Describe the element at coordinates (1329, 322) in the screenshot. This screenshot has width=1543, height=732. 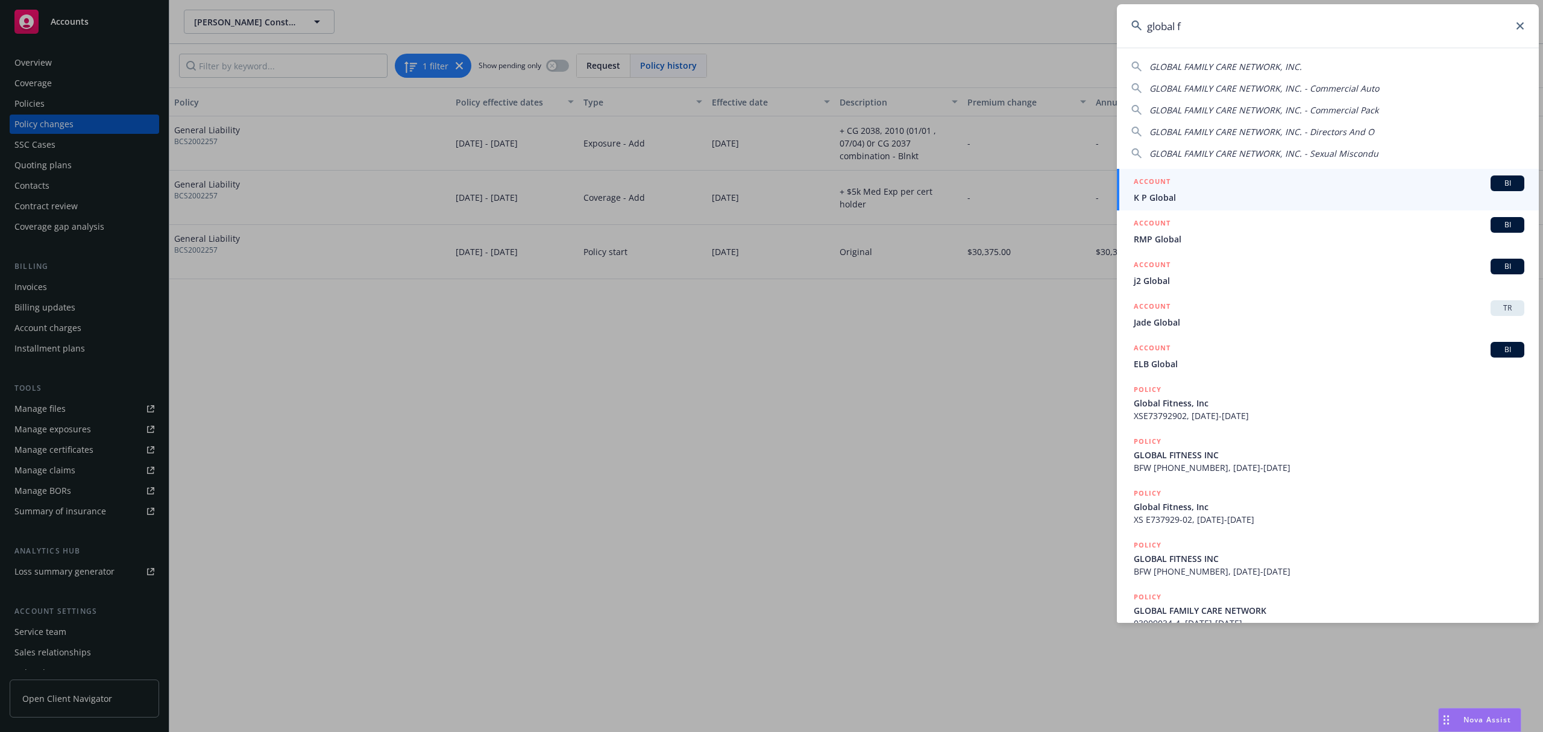
I see `span: Jade Global` at that location.